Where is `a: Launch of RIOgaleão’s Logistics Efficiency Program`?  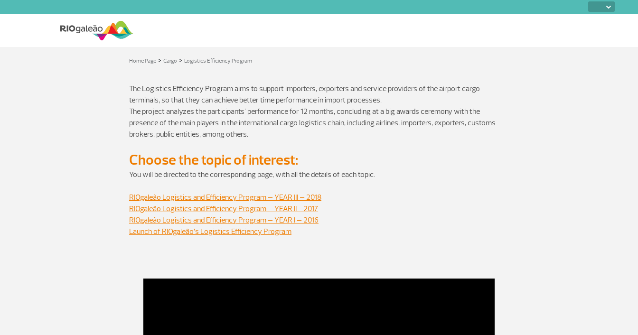
a: Launch of RIOgaleão’s Logistics Efficiency Program is located at coordinates (210, 232).